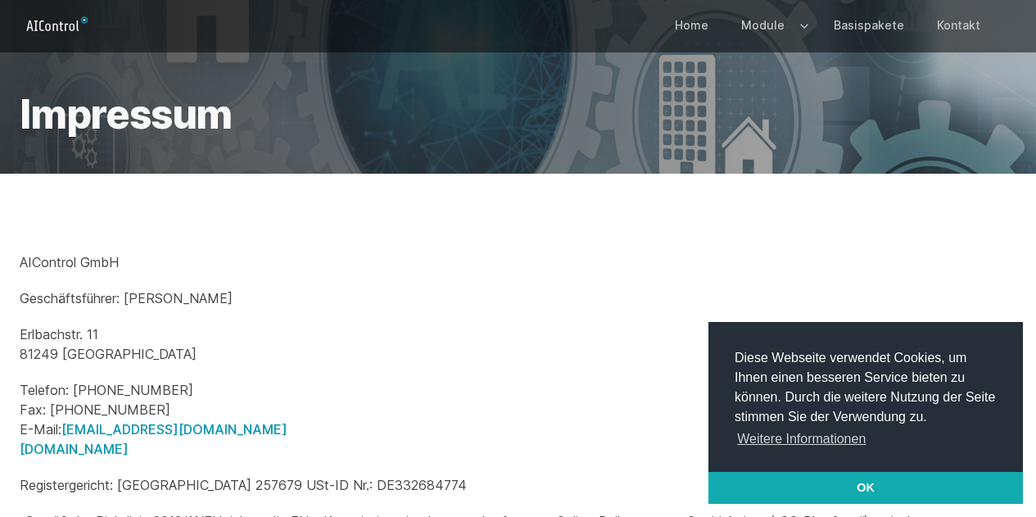  What do you see at coordinates (865, 488) in the screenshot?
I see `a: dismiss cookie message` at bounding box center [865, 488].